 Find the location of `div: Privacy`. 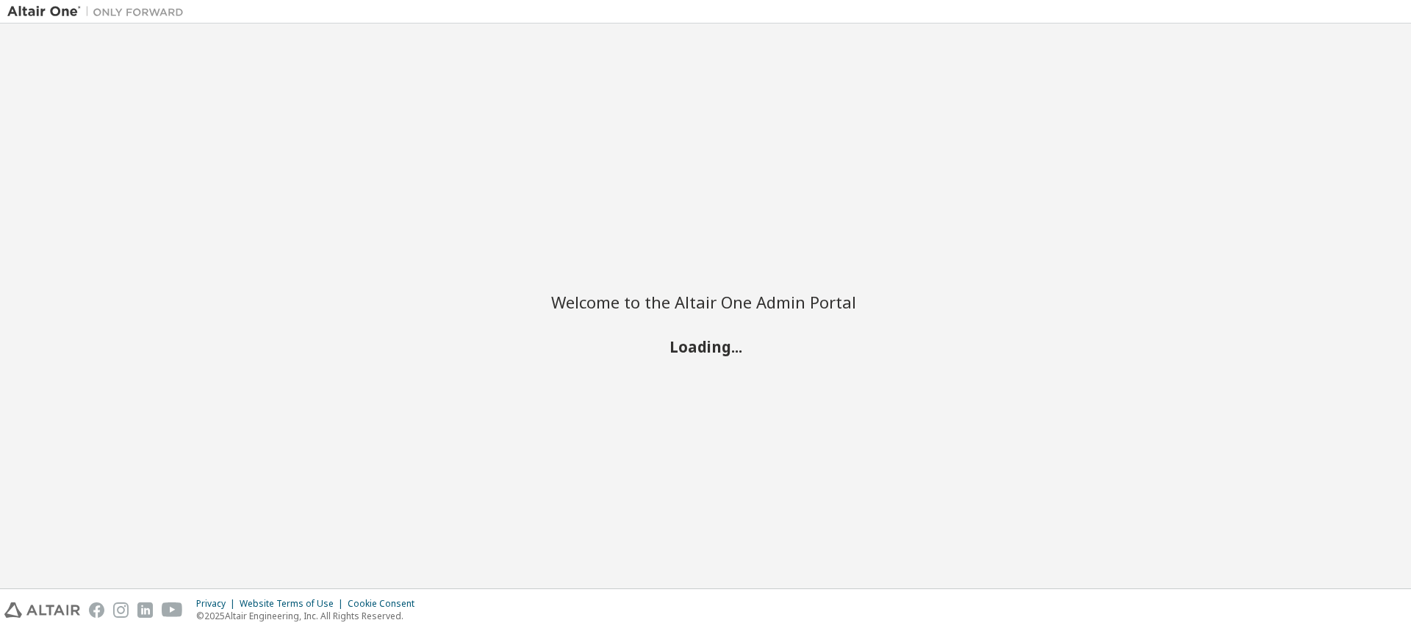

div: Privacy is located at coordinates (218, 604).